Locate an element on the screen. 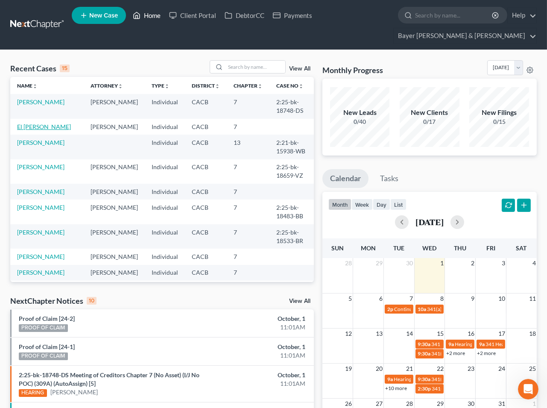  span: Tue is located at coordinates (399, 248).